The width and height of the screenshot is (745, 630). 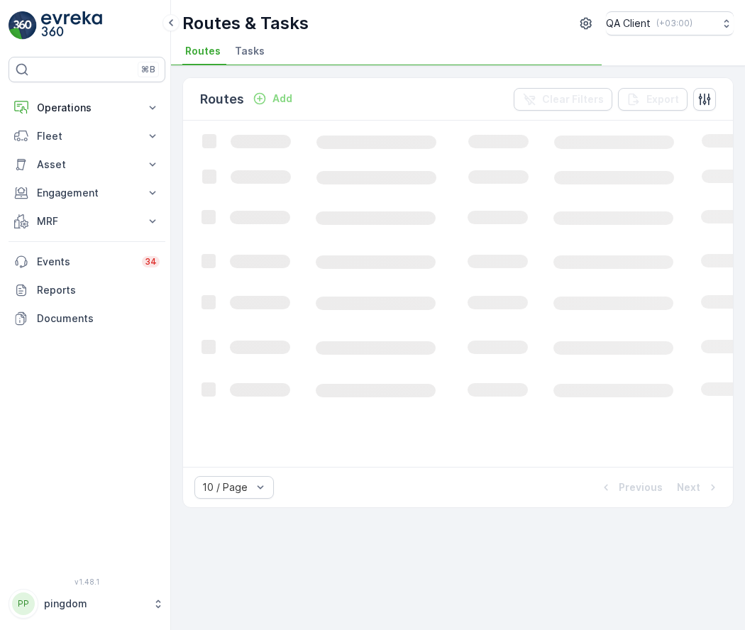 I want to click on p: Asset, so click(x=87, y=165).